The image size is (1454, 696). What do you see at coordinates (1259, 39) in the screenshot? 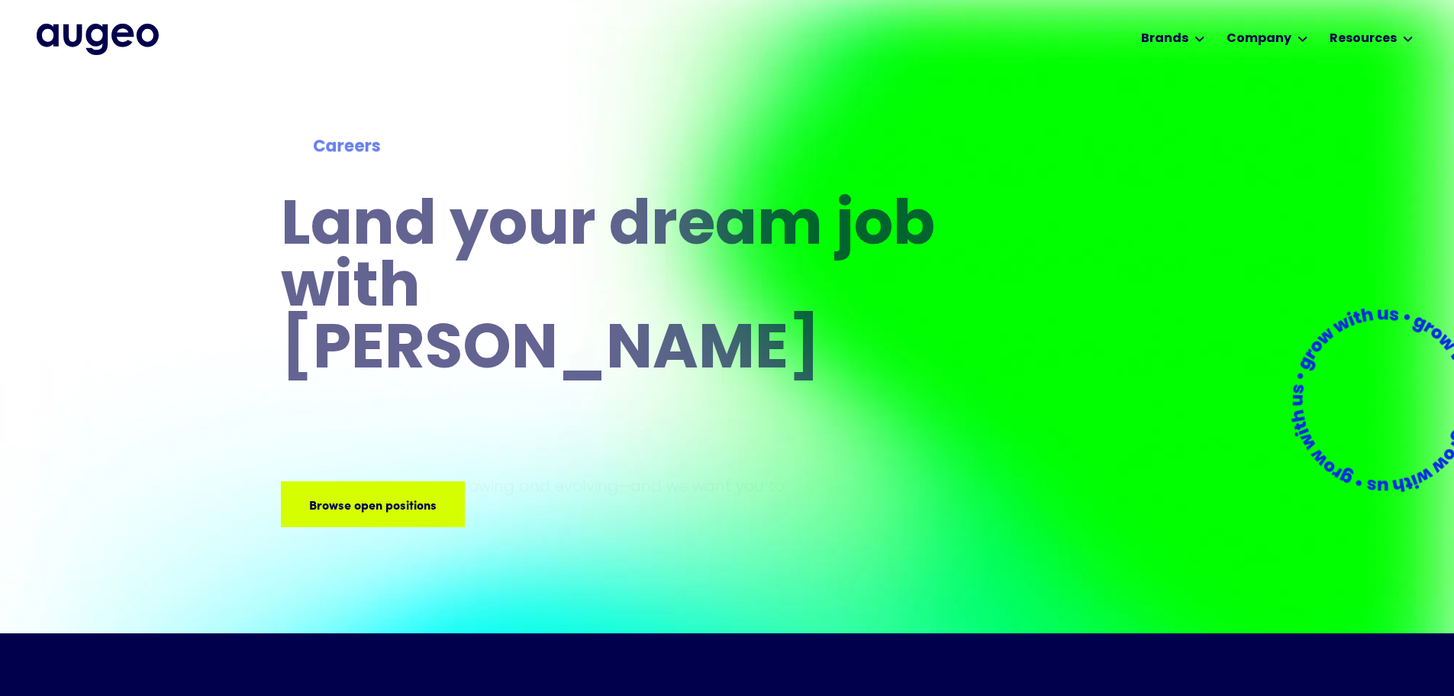
I see `div: Company` at bounding box center [1259, 39].